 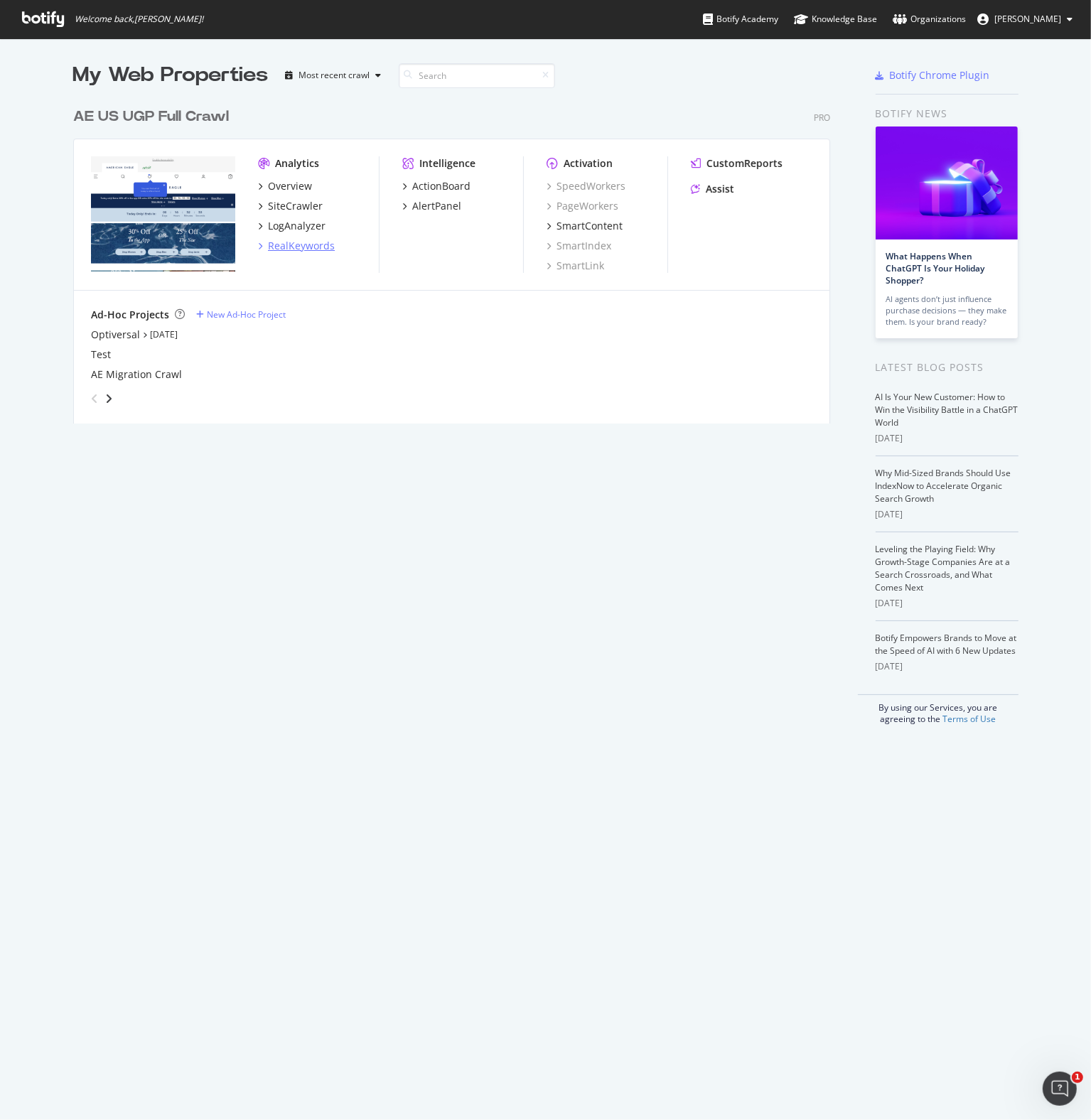 What do you see at coordinates (170, 75) in the screenshot?
I see `div: My Web Properties` at bounding box center [170, 75].